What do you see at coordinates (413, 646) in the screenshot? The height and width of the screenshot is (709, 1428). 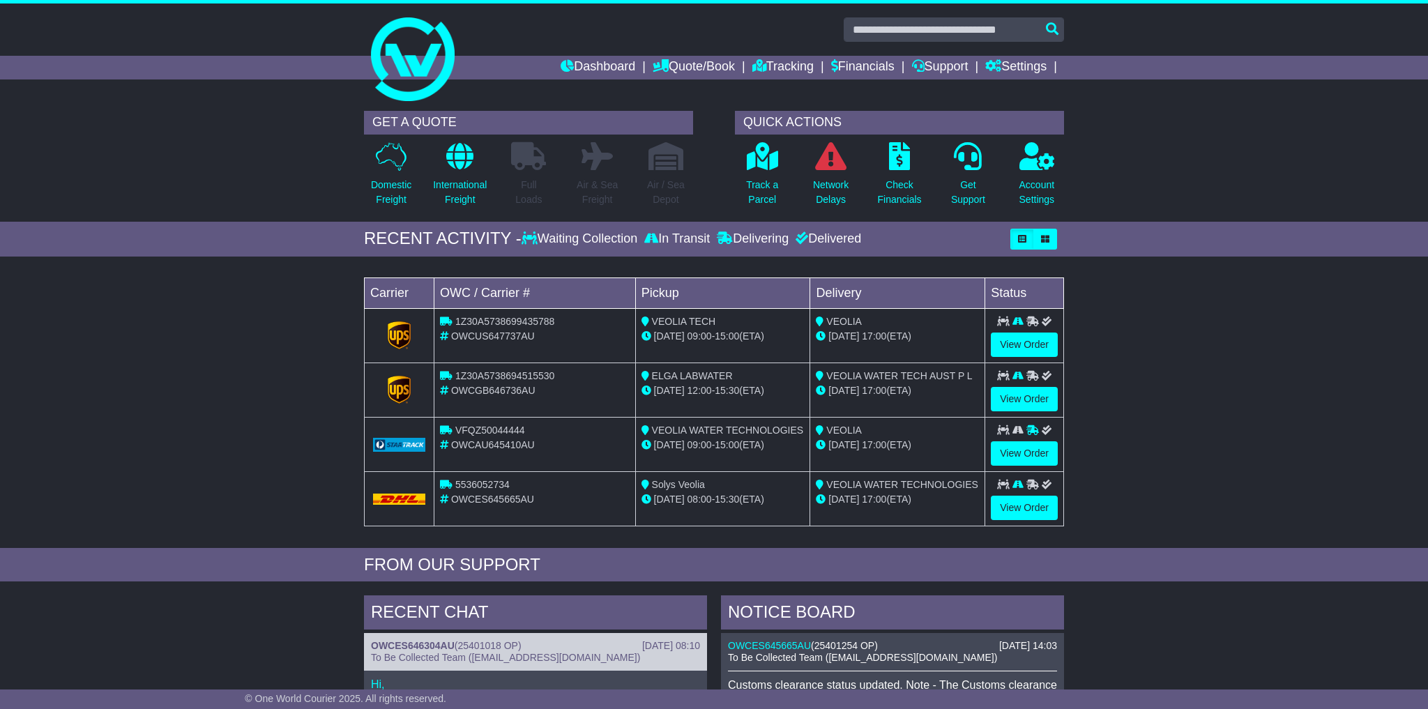 I see `a: OWCES646304AU` at bounding box center [413, 646].